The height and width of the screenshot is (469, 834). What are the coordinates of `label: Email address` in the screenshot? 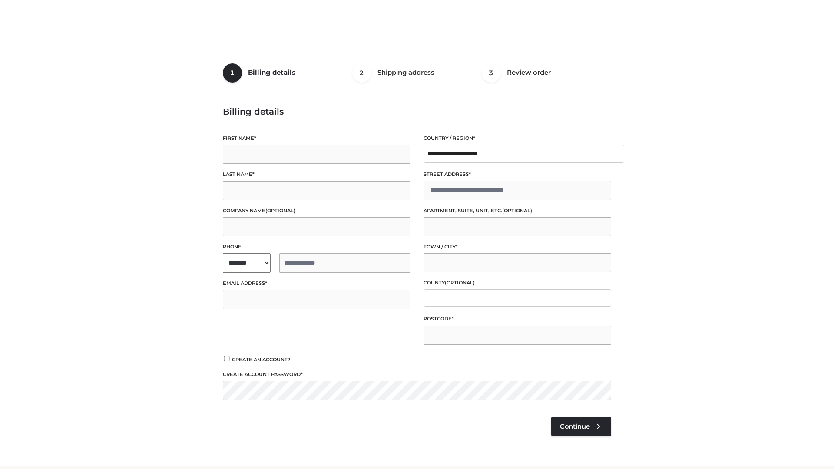 It's located at (317, 283).